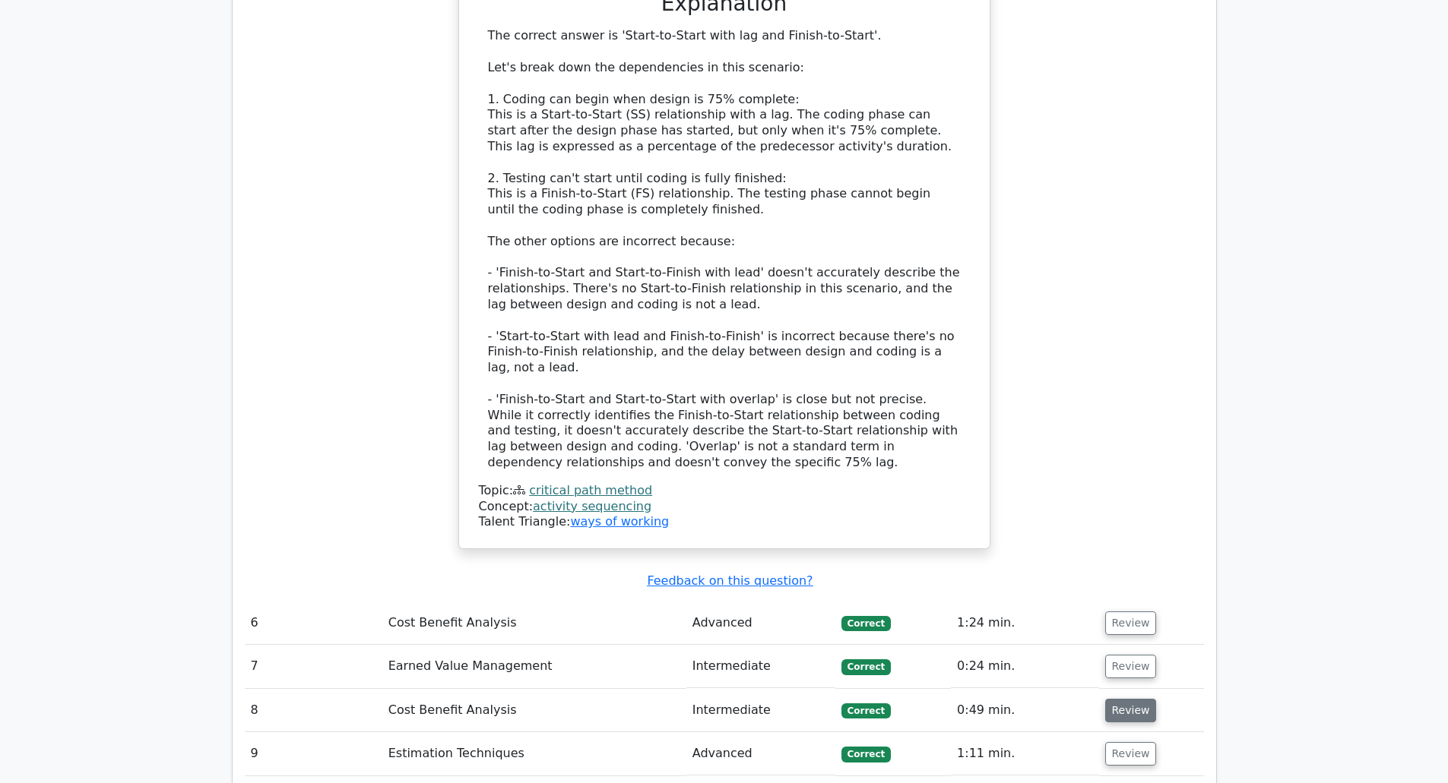 Image resolution: width=1448 pixels, height=783 pixels. I want to click on td: 0:49 min., so click(1024, 711).